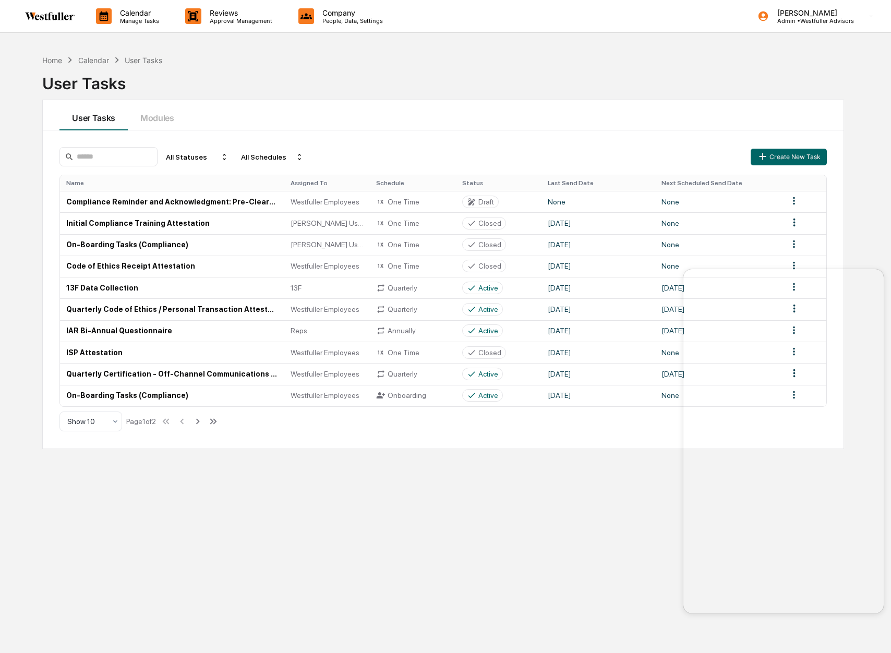 This screenshot has height=653, width=891. I want to click on div: All Schedules, so click(272, 157).